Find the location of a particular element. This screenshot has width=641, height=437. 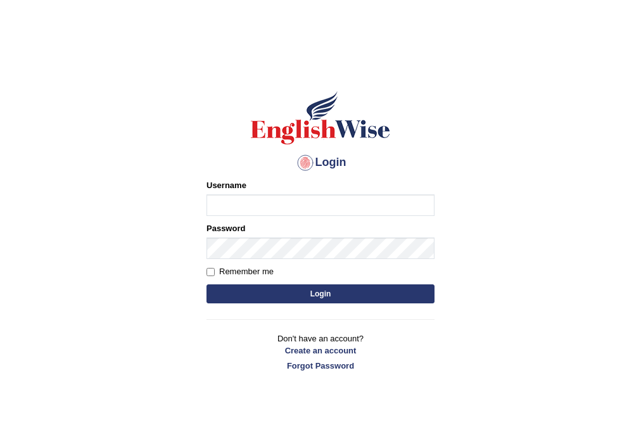

label: Remember me is located at coordinates (240, 272).